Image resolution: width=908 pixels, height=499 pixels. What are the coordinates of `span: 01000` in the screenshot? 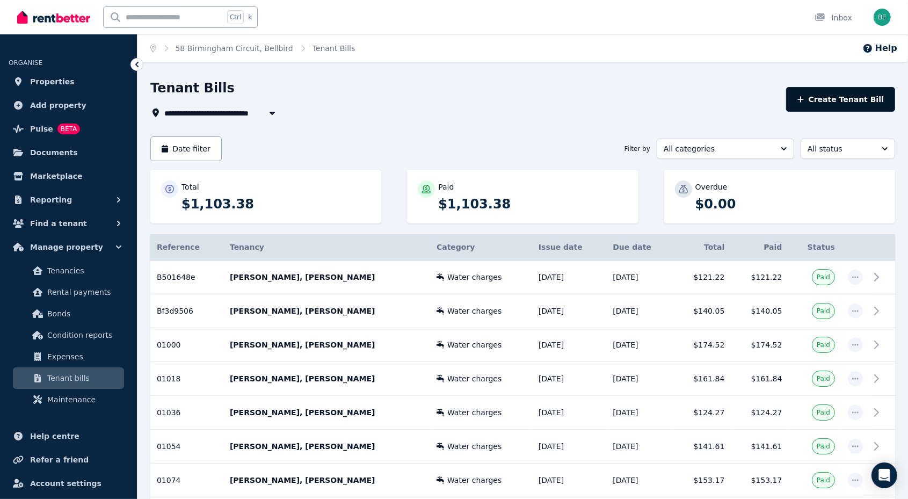 It's located at (169, 345).